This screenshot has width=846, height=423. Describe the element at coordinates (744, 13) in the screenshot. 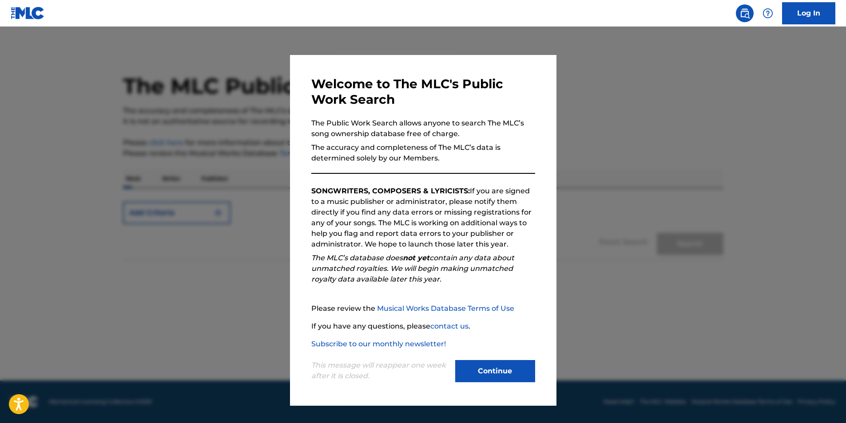

I see `a: Public Search` at that location.